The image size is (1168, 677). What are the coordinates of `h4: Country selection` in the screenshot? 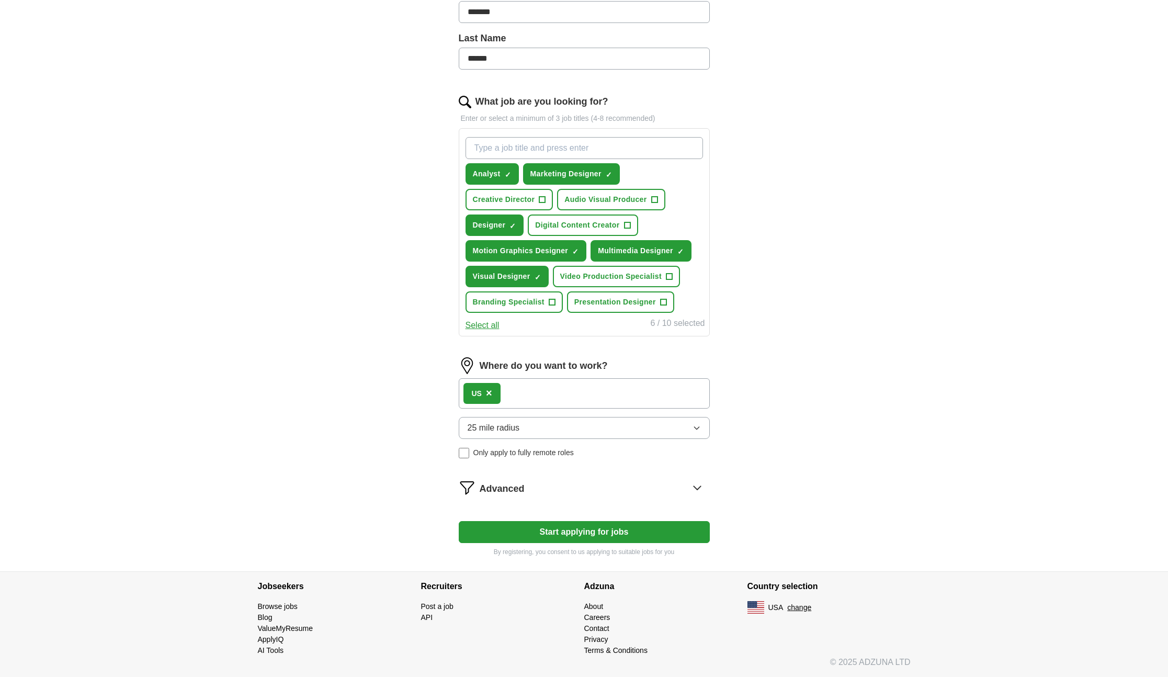 It's located at (829, 586).